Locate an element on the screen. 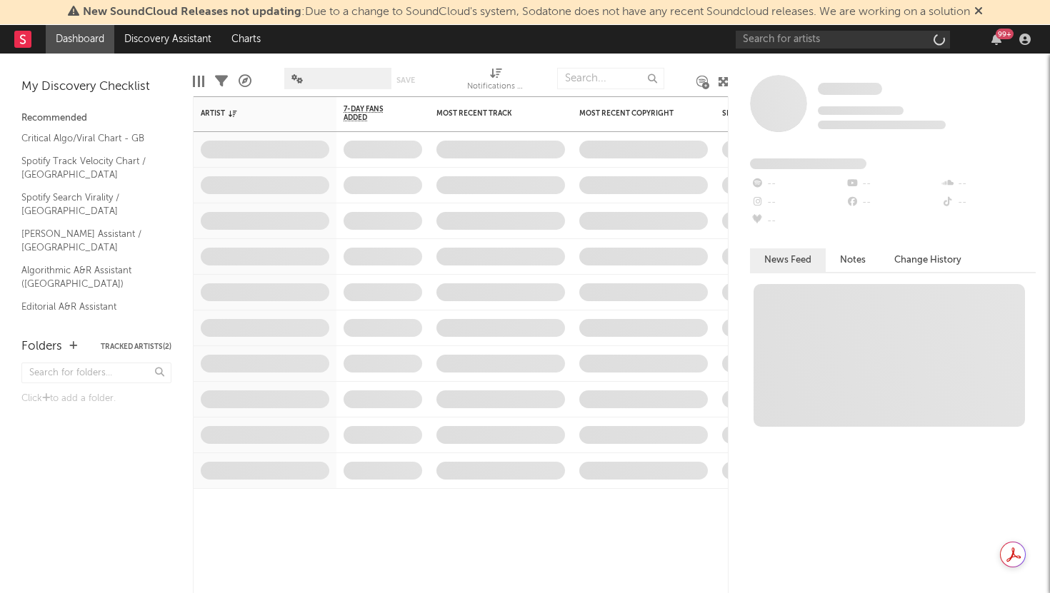 The image size is (1050, 593). span: : Due to a change to SoundCloud's system, Sodatone does not have any recent Soundcloud releases. ... is located at coordinates (526, 12).